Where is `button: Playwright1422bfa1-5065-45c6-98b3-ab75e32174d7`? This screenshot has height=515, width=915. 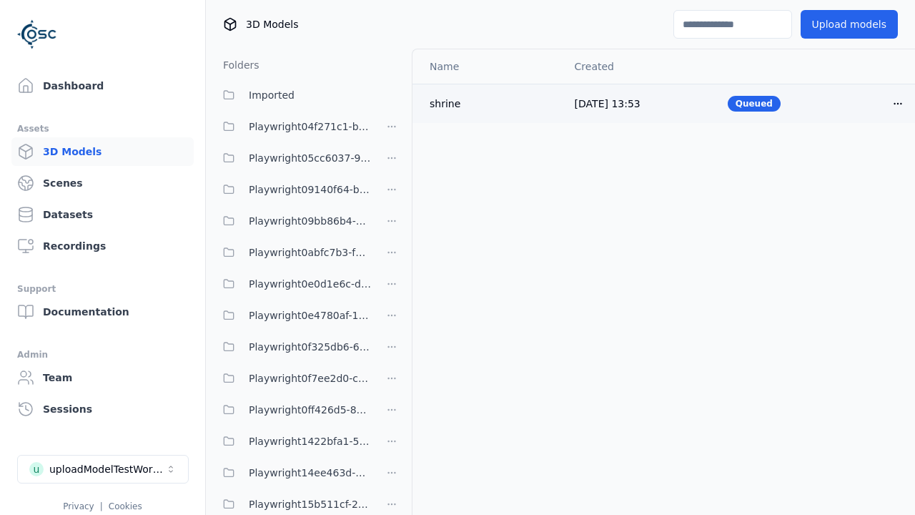
button: Playwright1422bfa1-5065-45c6-98b3-ab75e32174d7 is located at coordinates (293, 441).